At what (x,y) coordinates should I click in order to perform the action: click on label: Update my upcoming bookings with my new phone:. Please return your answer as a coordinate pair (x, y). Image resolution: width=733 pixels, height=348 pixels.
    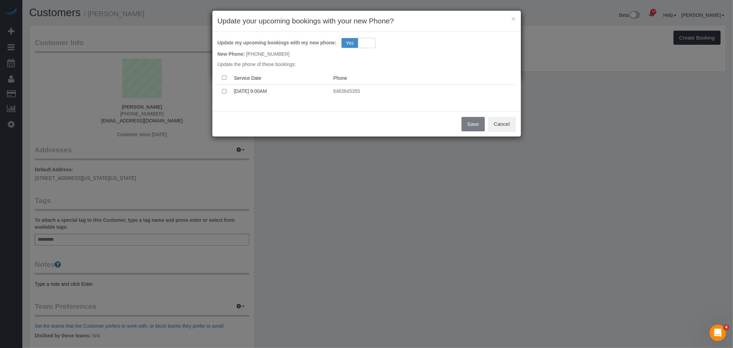
    Looking at the image, I should click on (277, 41).